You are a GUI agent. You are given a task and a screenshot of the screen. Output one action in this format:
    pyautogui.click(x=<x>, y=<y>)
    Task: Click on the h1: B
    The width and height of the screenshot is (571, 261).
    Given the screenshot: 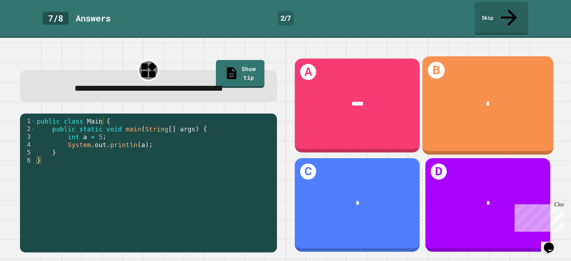 What is the action you would take?
    pyautogui.click(x=436, y=70)
    